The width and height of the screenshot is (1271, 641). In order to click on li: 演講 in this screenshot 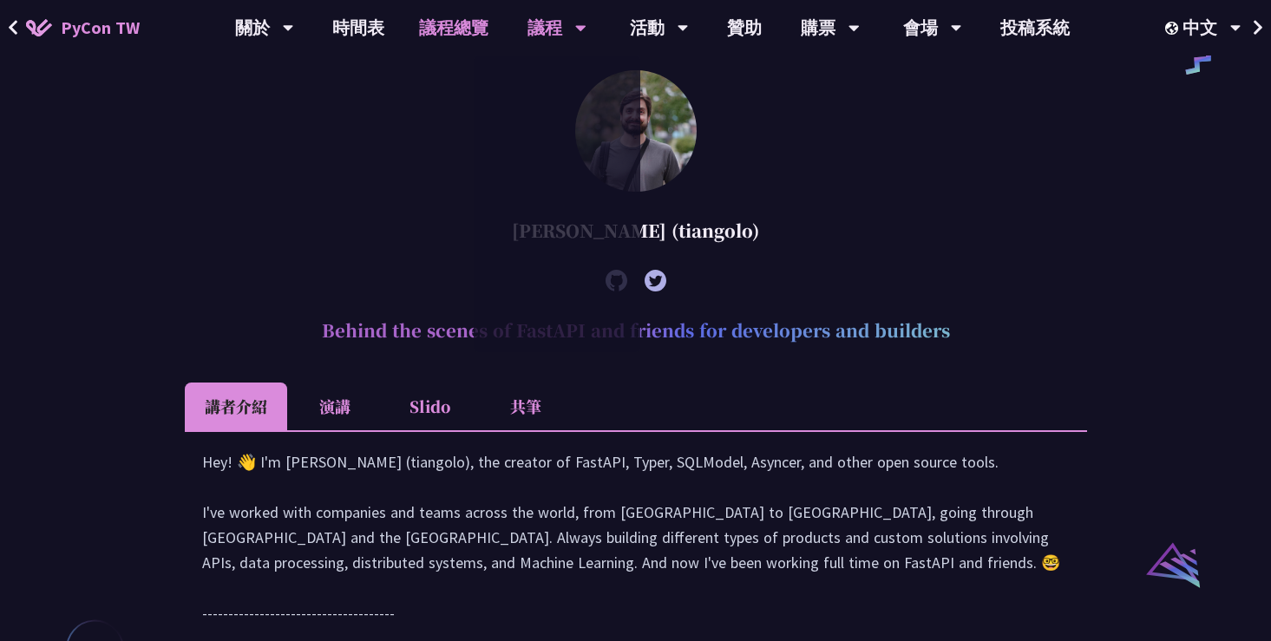, I will do `click(335, 406)`.